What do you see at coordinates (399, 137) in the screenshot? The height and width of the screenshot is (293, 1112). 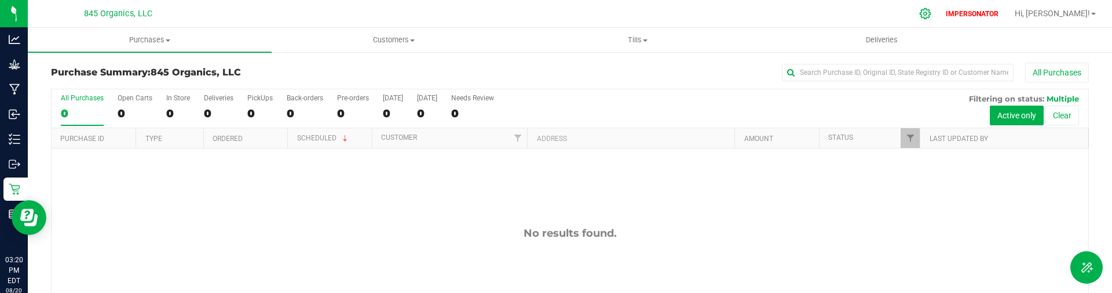 I see `a: Customer` at bounding box center [399, 137].